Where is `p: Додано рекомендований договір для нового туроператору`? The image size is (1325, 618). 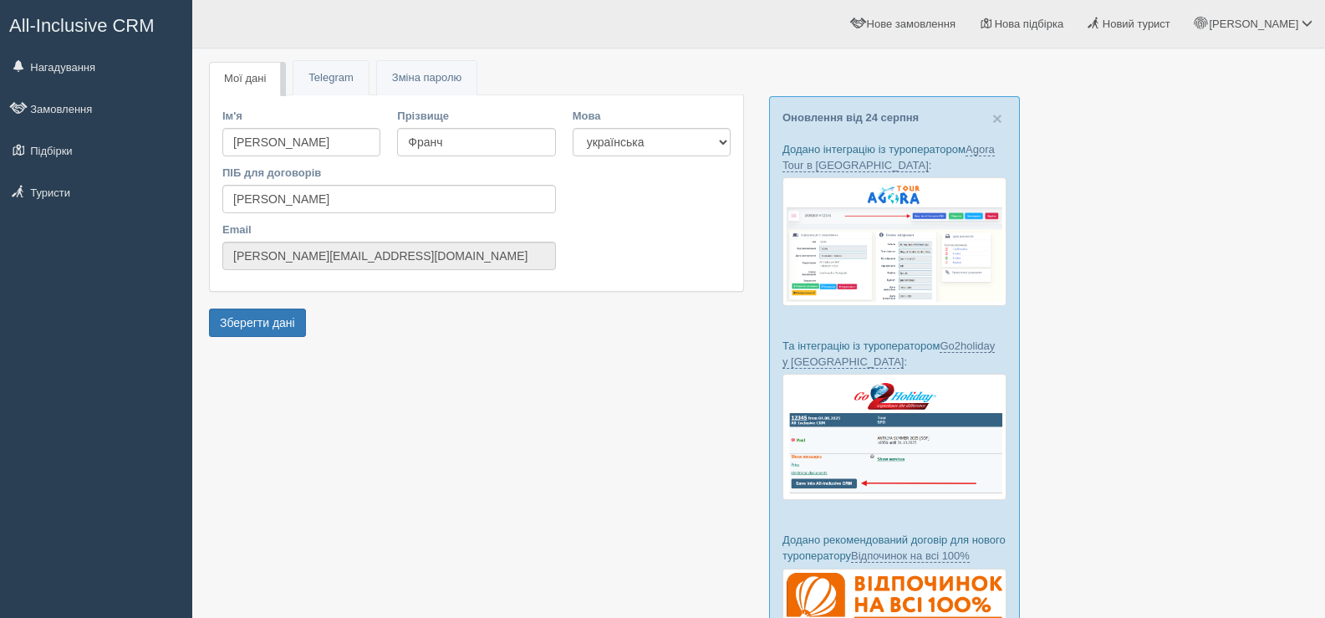 p: Додано рекомендований договір для нового туроператору is located at coordinates (894, 547).